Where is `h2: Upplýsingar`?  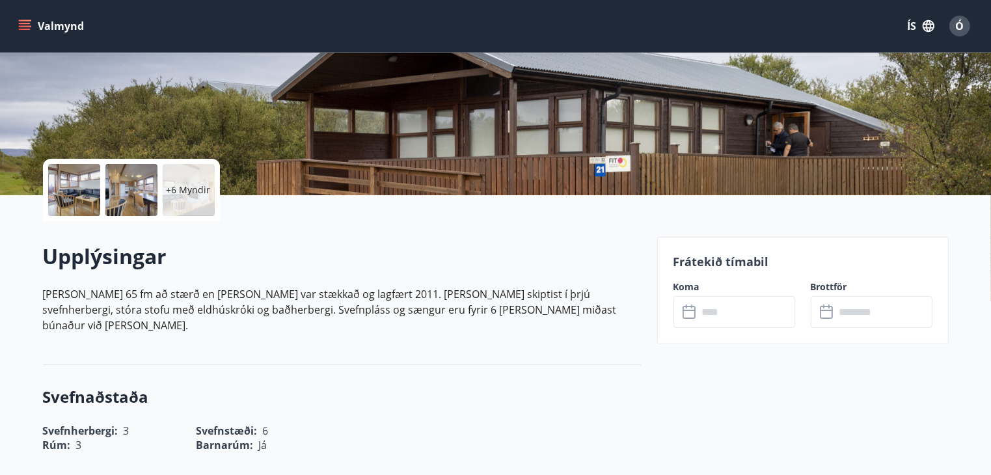
h2: Upplýsingar is located at coordinates (342, 256).